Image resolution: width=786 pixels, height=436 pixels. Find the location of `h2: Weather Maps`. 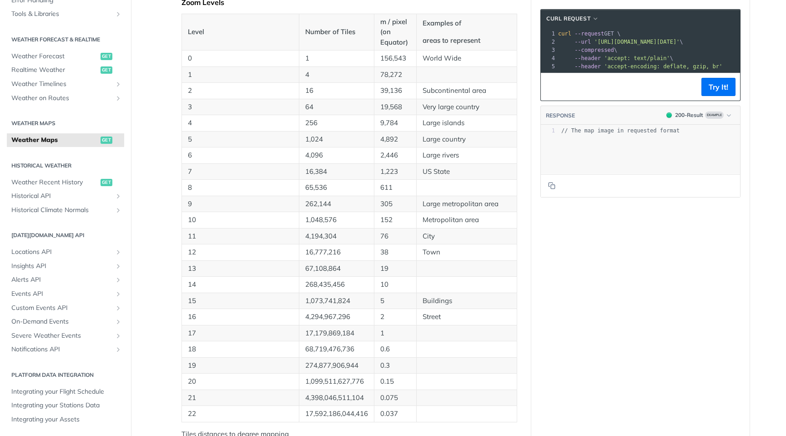

h2: Weather Maps is located at coordinates (65, 123).